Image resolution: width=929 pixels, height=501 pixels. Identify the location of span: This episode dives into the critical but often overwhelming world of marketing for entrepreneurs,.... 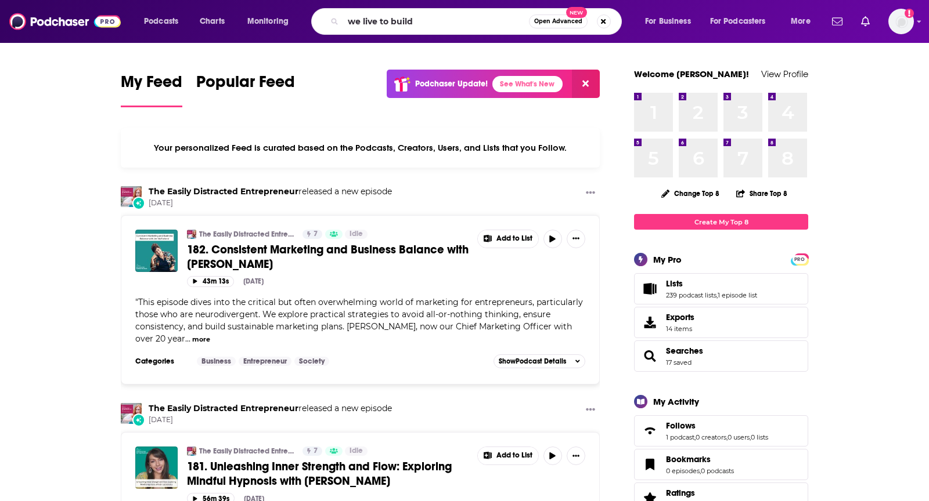
(359, 320).